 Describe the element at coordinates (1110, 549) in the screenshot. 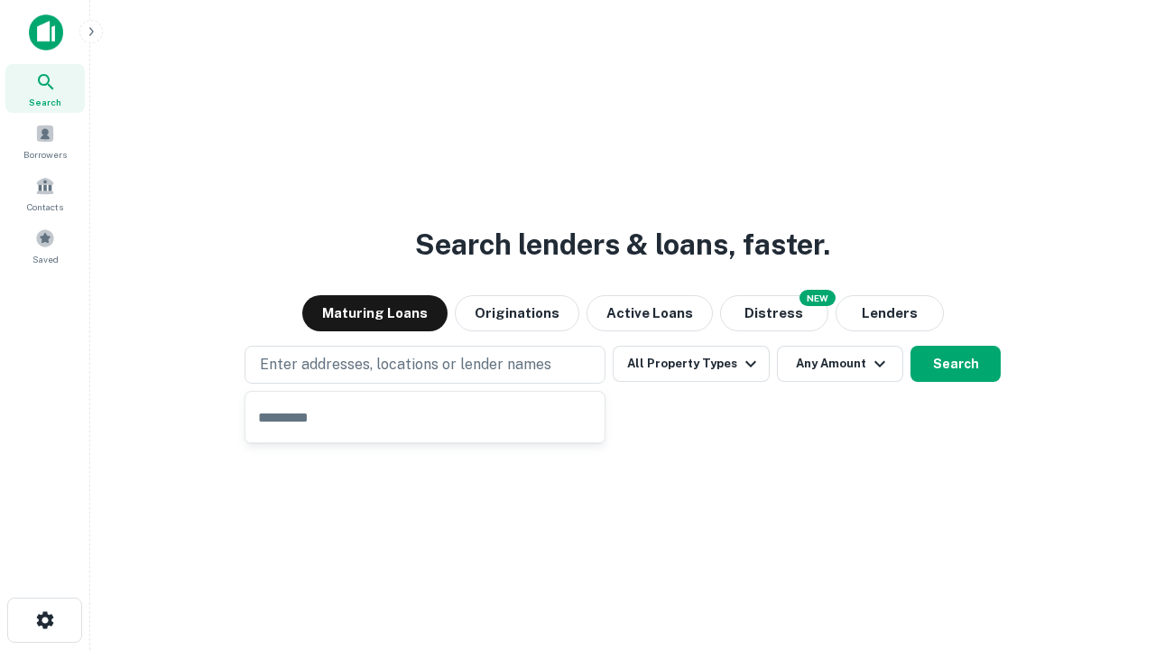

I see `div: Chat Widget` at that location.